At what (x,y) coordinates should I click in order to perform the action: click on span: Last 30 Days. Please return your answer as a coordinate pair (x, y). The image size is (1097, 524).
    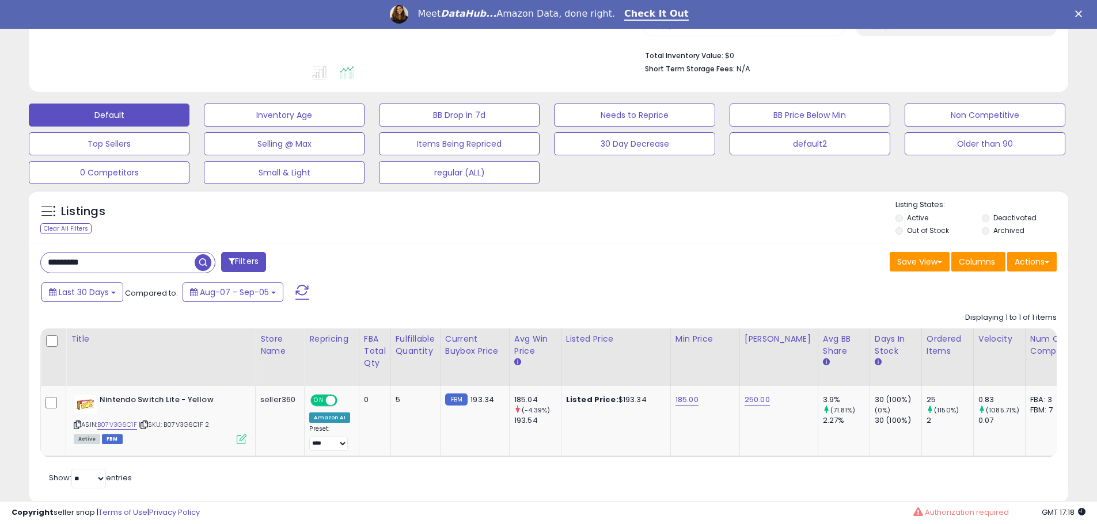
    Looking at the image, I should click on (83, 292).